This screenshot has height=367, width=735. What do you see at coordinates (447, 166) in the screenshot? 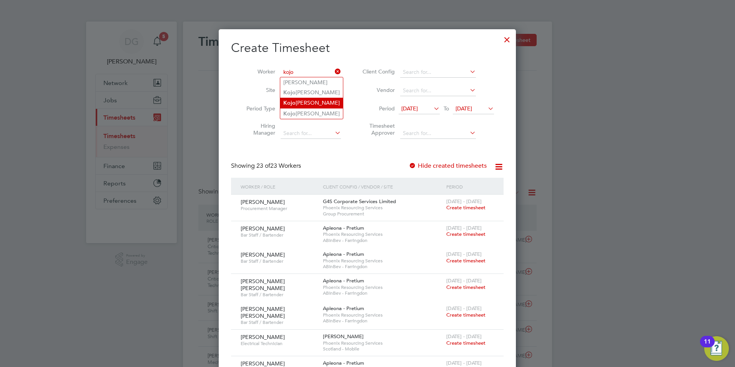
I see `label: Hide created timesheets` at bounding box center [447, 166].